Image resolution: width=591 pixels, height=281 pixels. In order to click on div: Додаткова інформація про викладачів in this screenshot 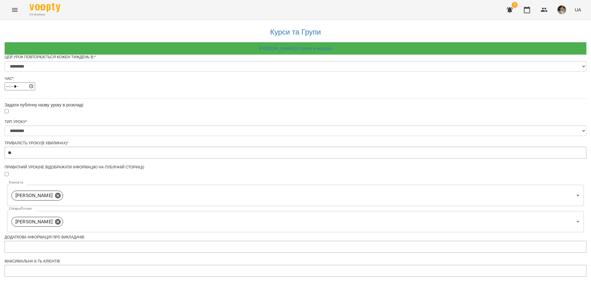, I will do `click(296, 237)`.